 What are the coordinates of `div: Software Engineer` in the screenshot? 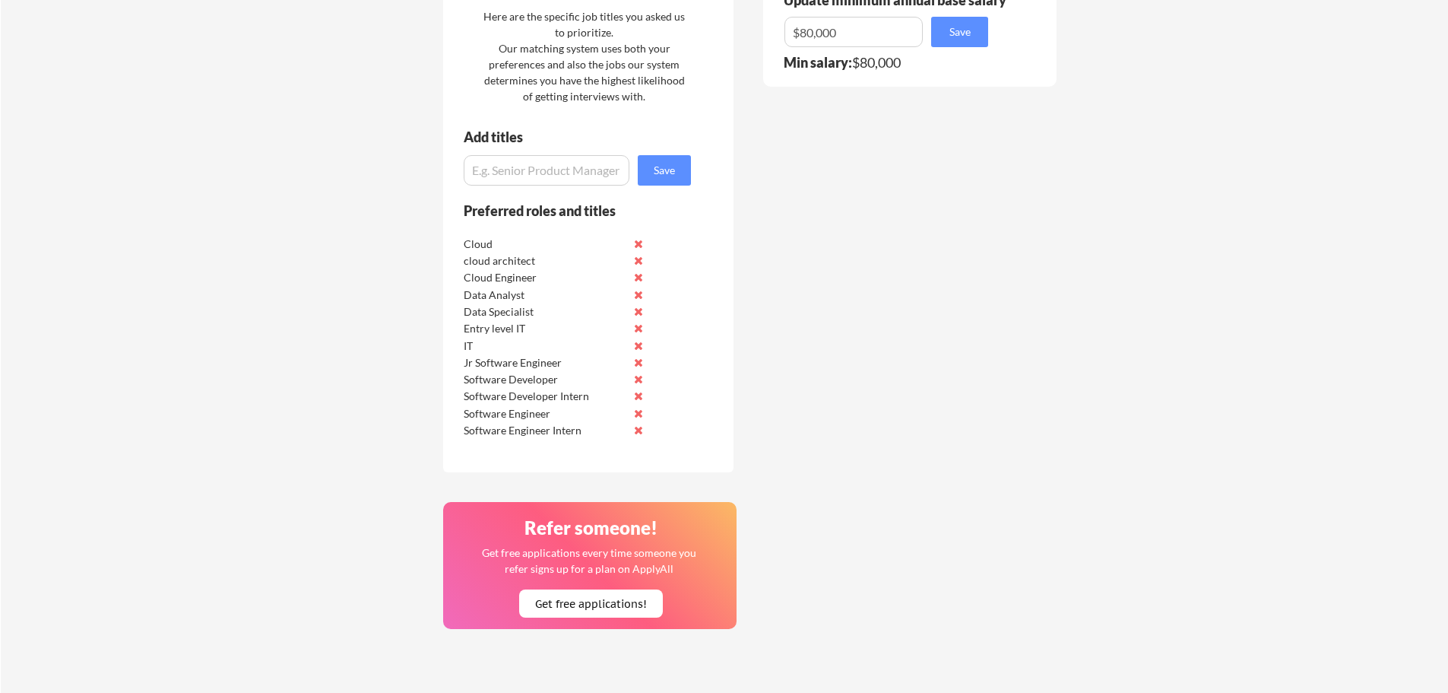 It's located at (544, 414).